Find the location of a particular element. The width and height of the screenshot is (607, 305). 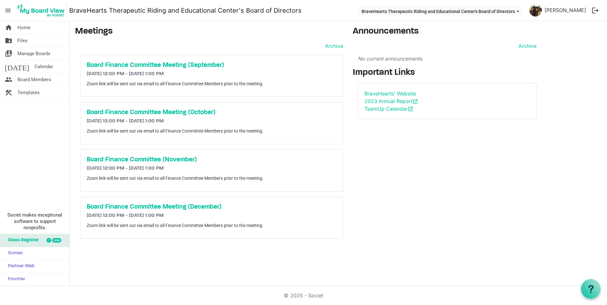

span: Home is located at coordinates (24, 28).